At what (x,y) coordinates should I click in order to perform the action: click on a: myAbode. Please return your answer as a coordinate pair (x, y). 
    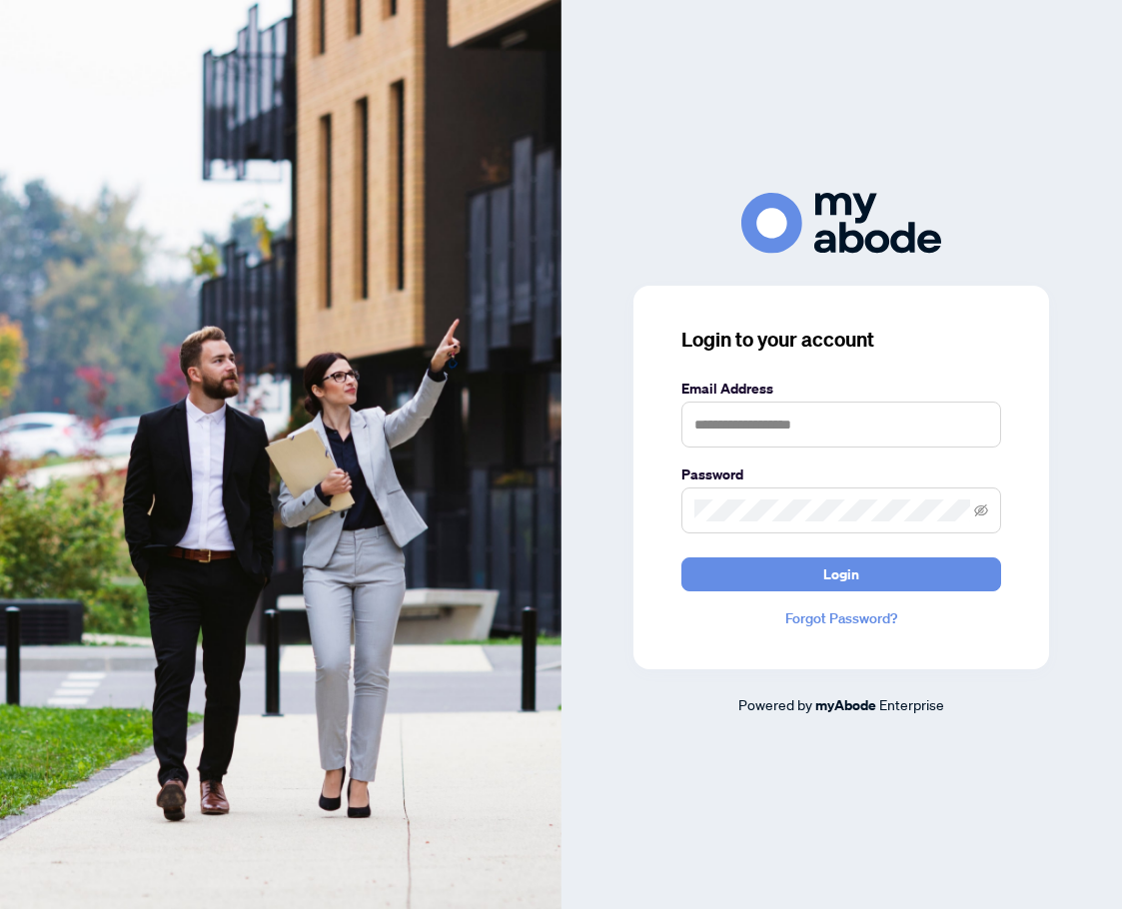
    Looking at the image, I should click on (845, 705).